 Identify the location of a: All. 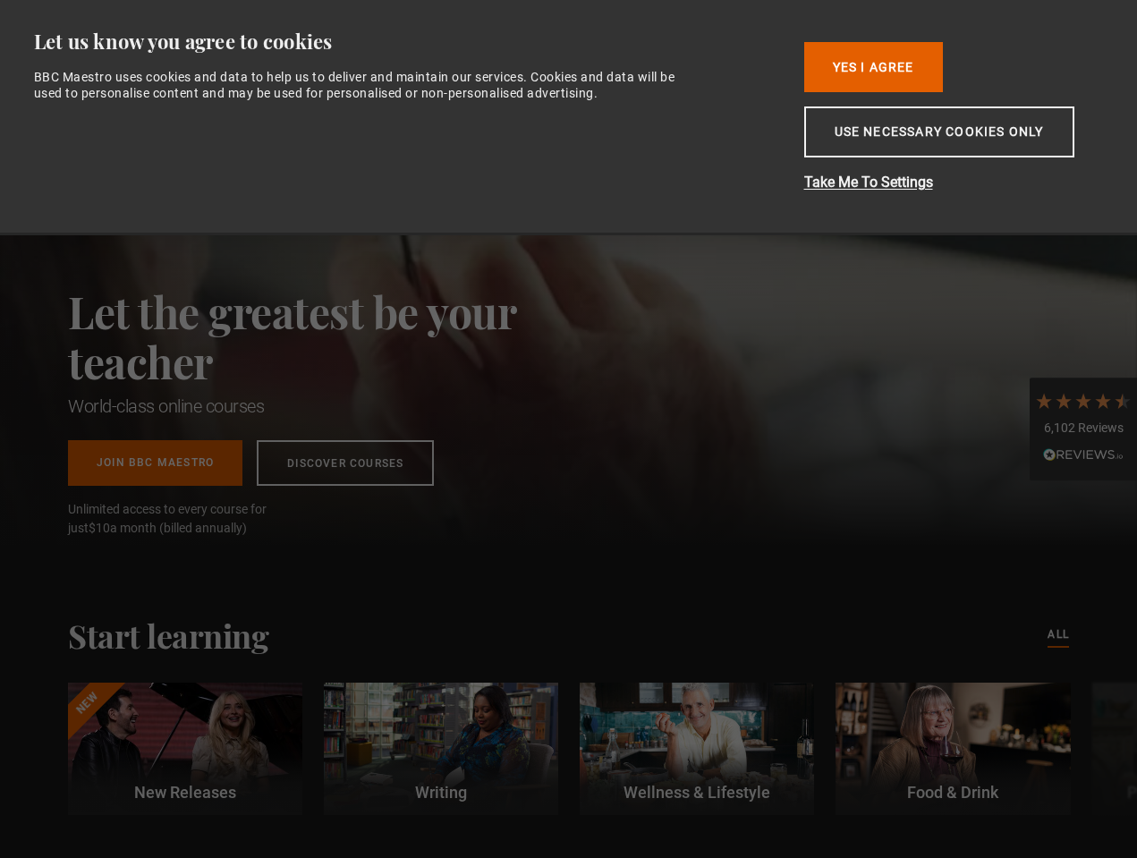
(1058, 635).